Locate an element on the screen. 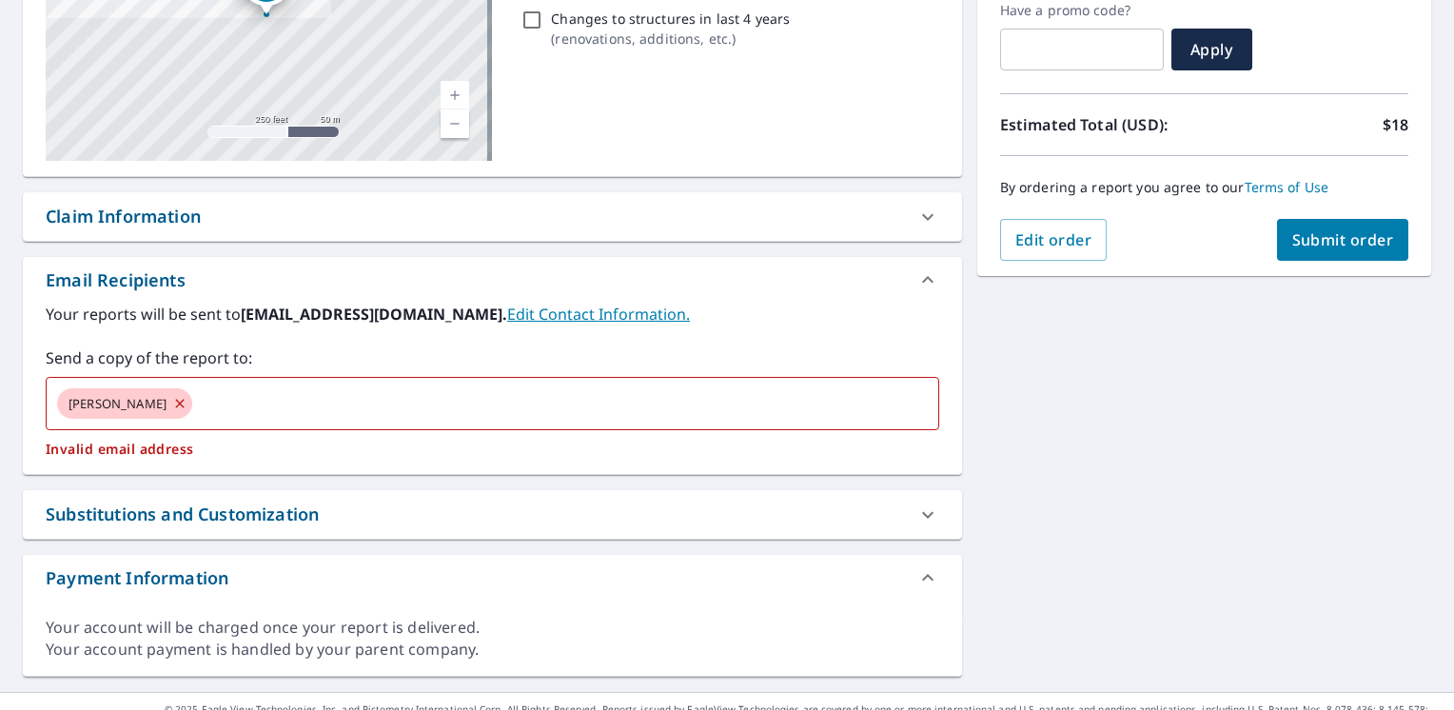 The height and width of the screenshot is (710, 1454). p: ( renovations, additions, etc. ) is located at coordinates (670, 38).